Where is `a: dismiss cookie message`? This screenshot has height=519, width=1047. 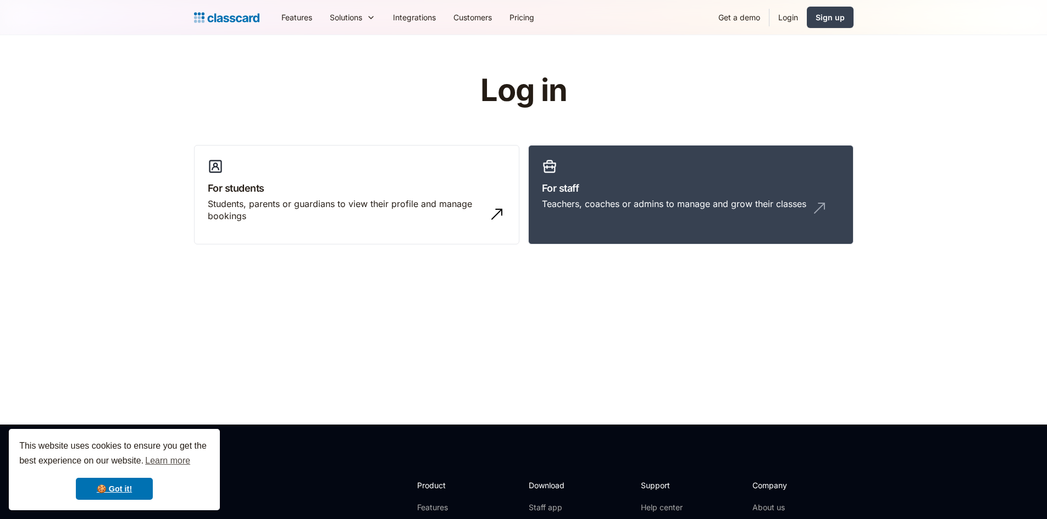
a: dismiss cookie message is located at coordinates (114, 489).